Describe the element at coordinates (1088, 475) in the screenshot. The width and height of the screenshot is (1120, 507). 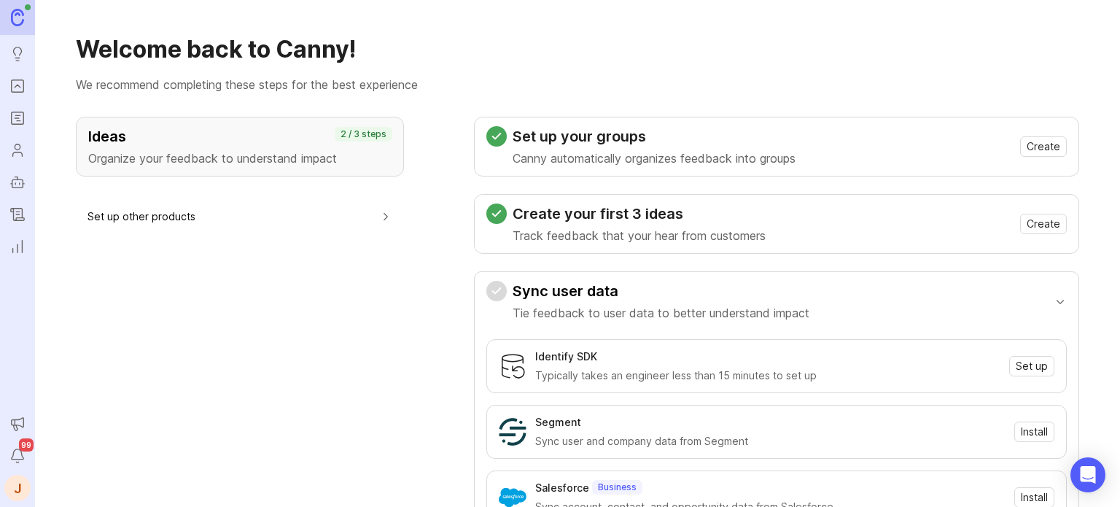
I see `div: Open Intercom Messenger` at that location.